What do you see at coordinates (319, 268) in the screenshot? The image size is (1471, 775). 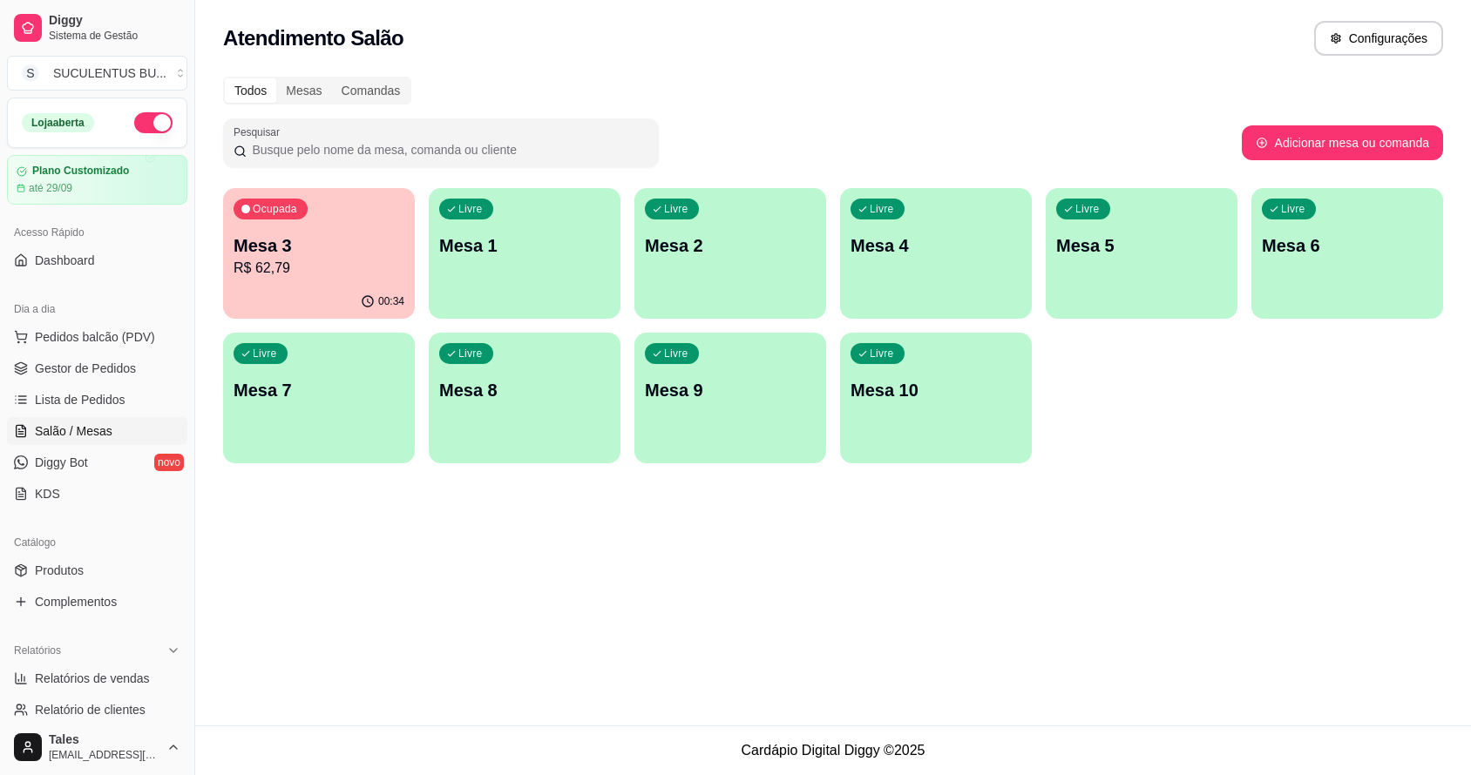 I see `p: R$ 62,79` at bounding box center [319, 268].